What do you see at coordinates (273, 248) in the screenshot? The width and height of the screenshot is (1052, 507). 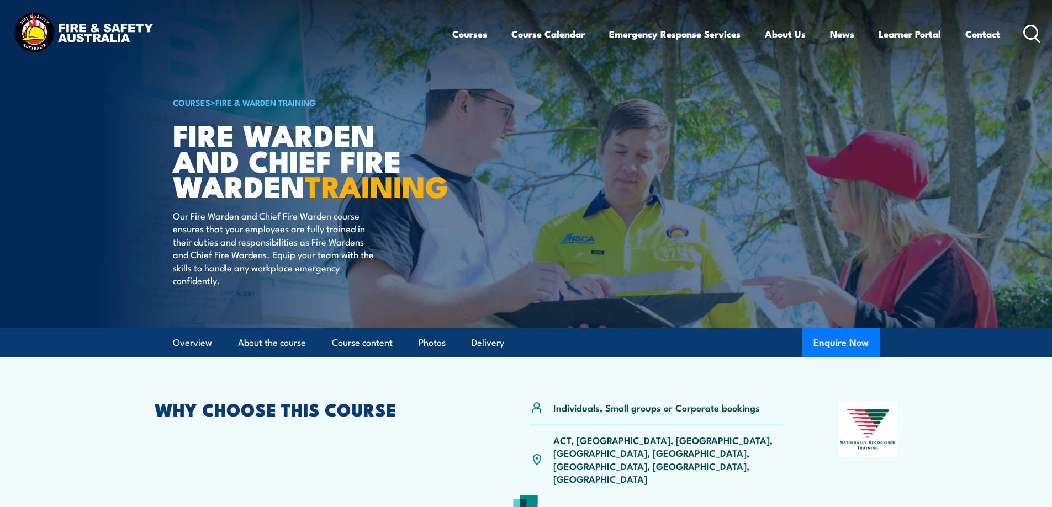 I see `p: Our Fire Warden and Chief Fire Warden course ensures that your employees are fully trained in the...` at bounding box center [273, 248].